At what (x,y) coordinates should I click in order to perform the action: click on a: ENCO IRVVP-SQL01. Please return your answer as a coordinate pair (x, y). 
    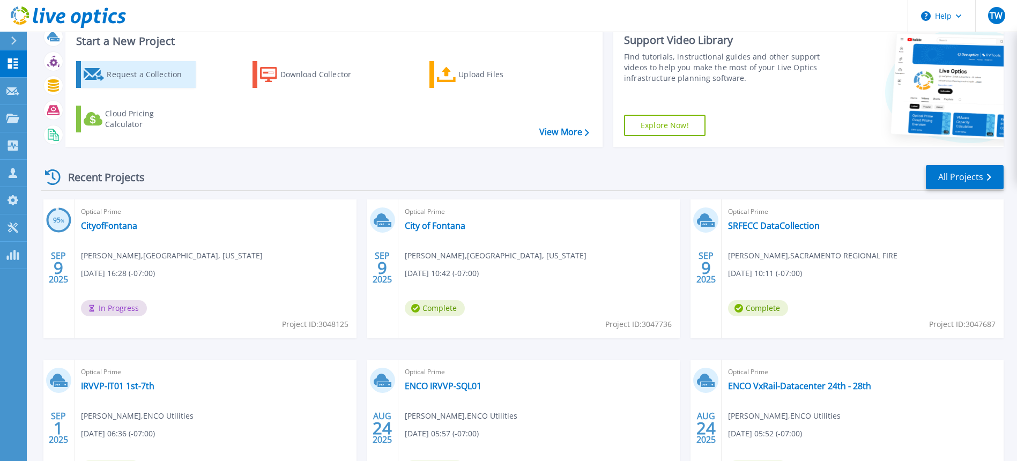
    Looking at the image, I should click on (443, 386).